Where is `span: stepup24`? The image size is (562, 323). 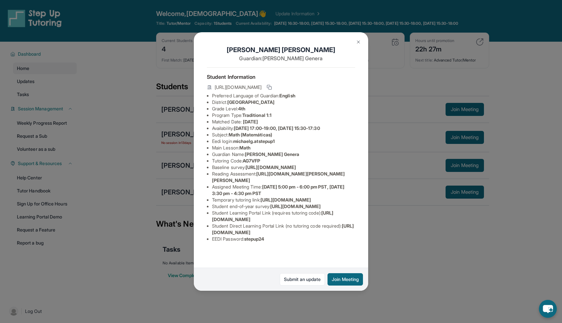
span: stepup24 is located at coordinates (255, 239).